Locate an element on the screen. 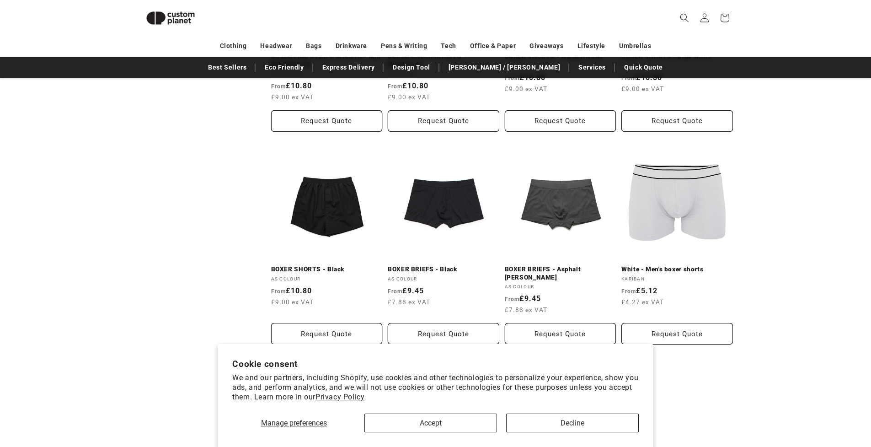 The width and height of the screenshot is (871, 447). button: Manage preferences is located at coordinates (293, 422).